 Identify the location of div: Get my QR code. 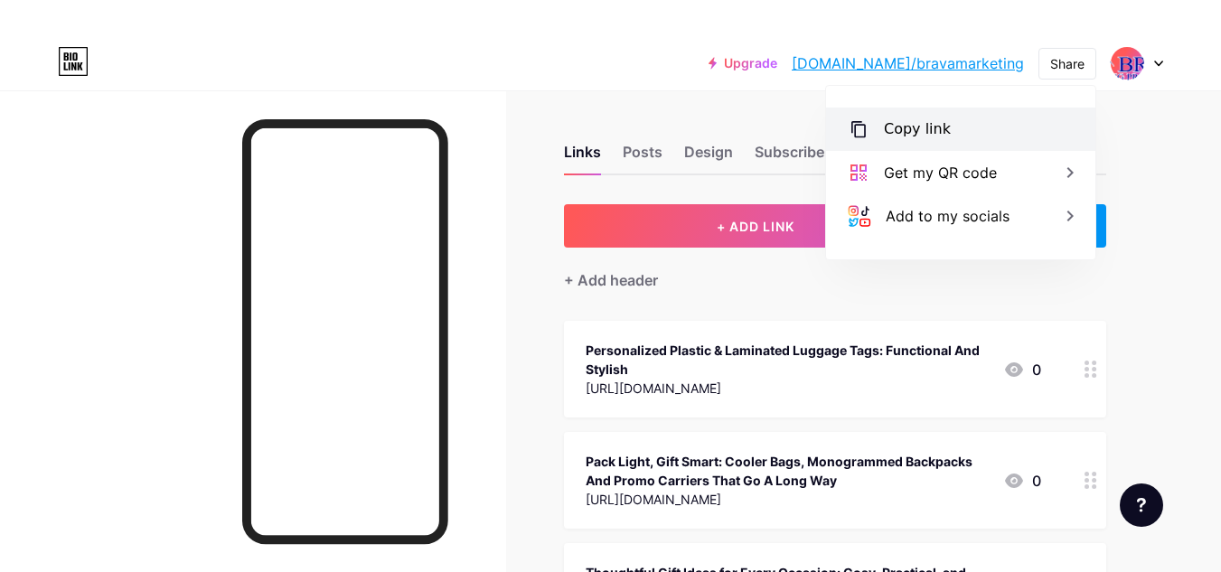
(940, 173).